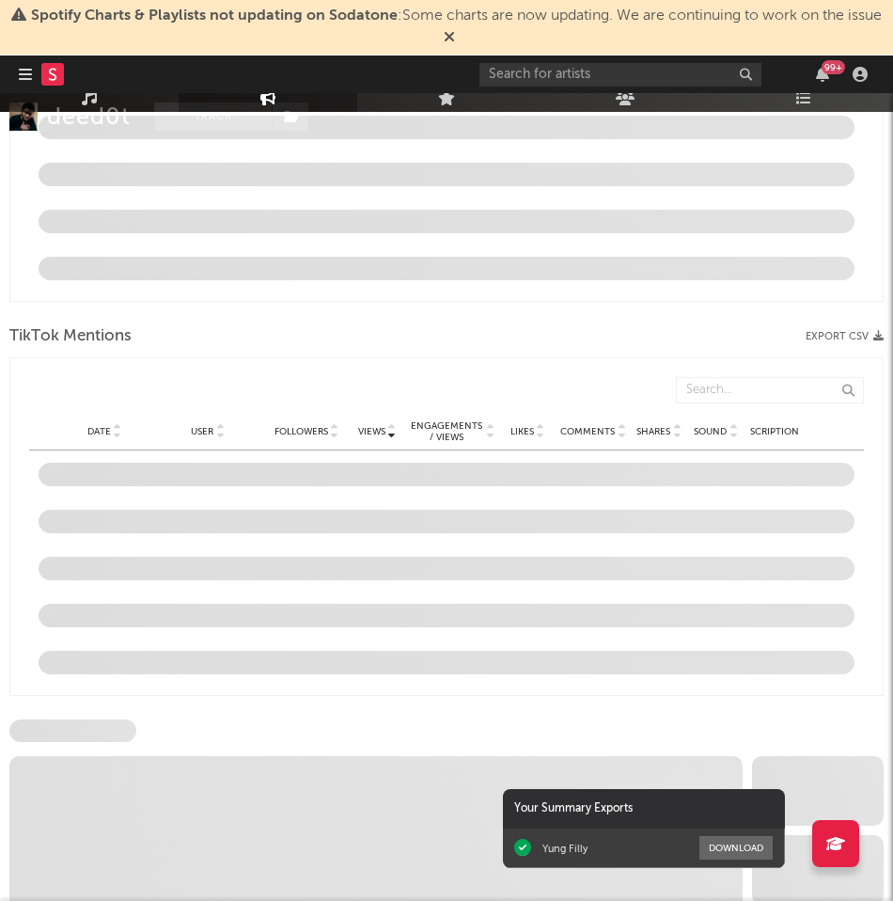  I want to click on button: 99+, so click(823, 74).